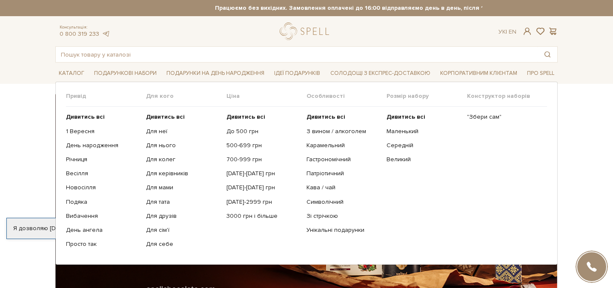 This screenshot has height=288, width=613. Describe the element at coordinates (85, 27) in the screenshot. I see `span: Консультація:` at that location.